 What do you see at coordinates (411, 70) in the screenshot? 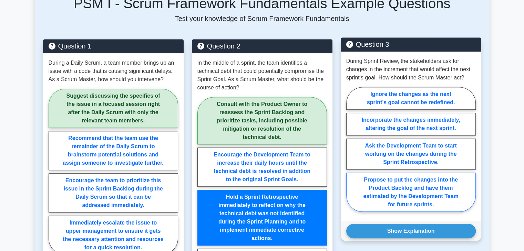
I see `p: During Sprint Review, the stakeholders ask for changes in the increment that would affect the nex...` at bounding box center [411, 70].